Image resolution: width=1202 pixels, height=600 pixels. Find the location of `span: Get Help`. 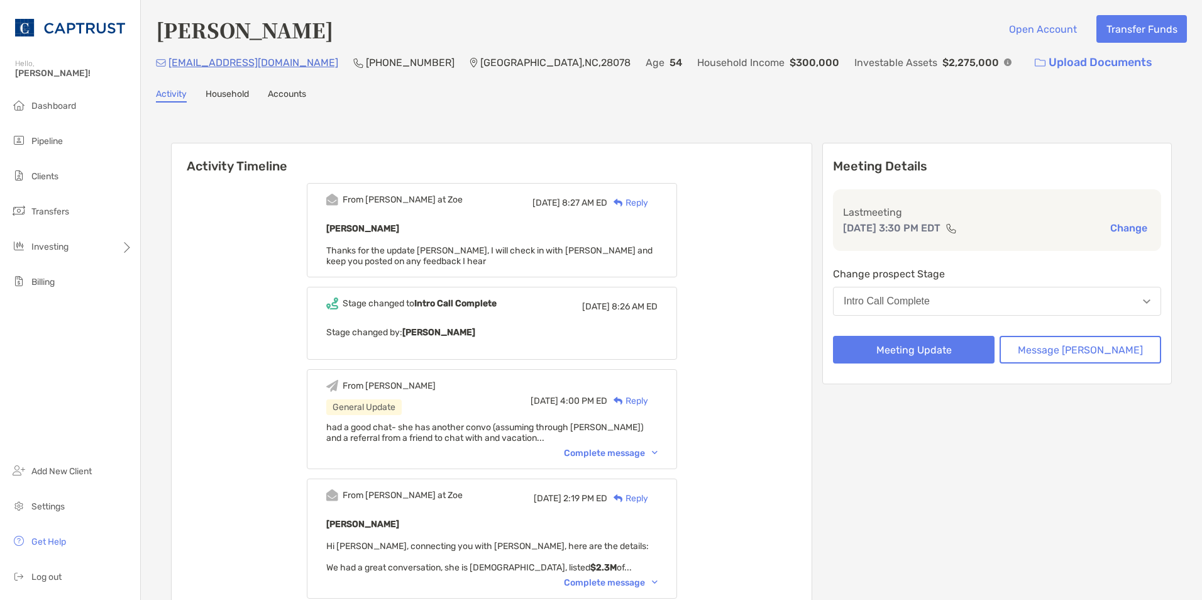

span: Get Help is located at coordinates (48, 541).